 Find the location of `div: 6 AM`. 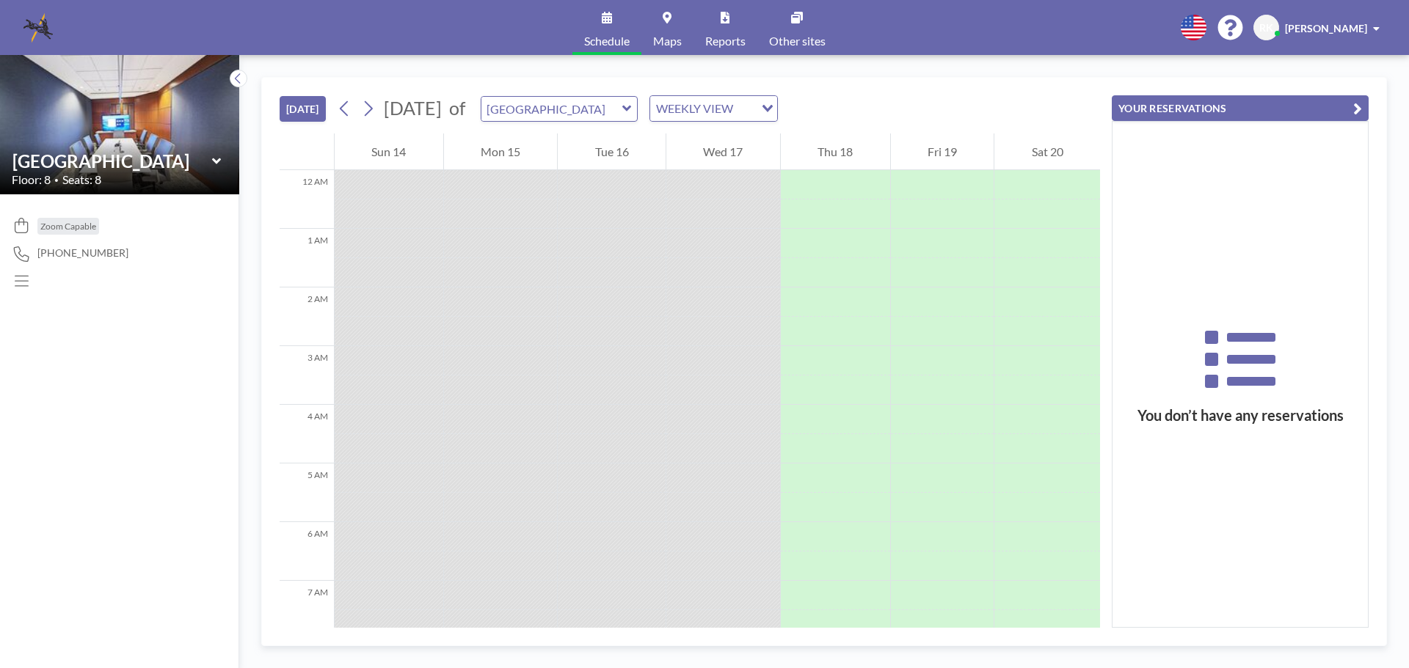

div: 6 AM is located at coordinates (307, 552).